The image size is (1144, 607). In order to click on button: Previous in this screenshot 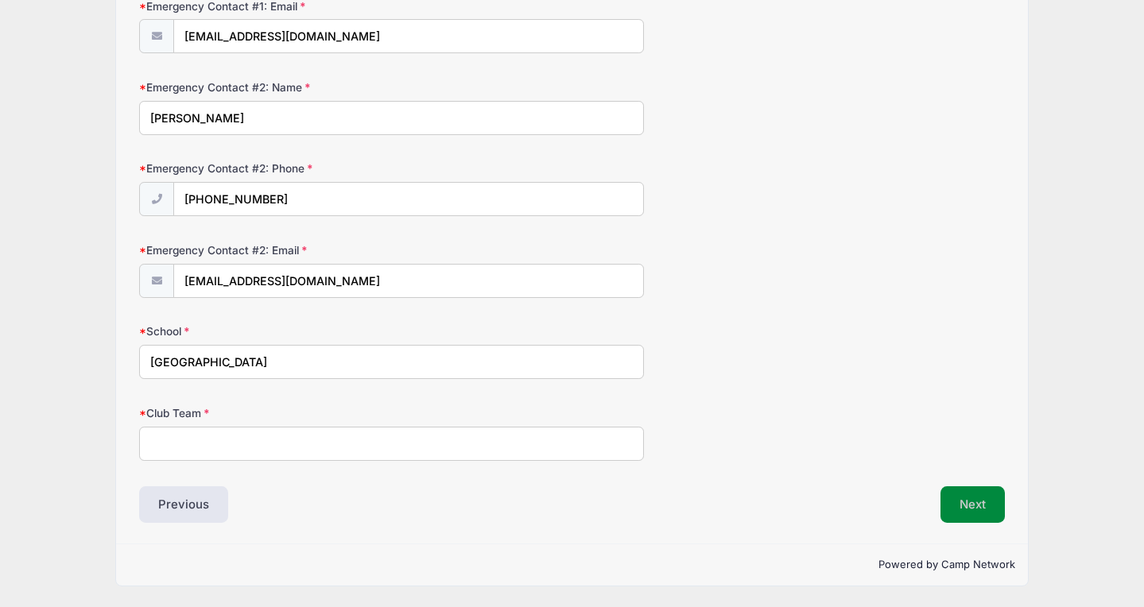, I will do `click(184, 505)`.